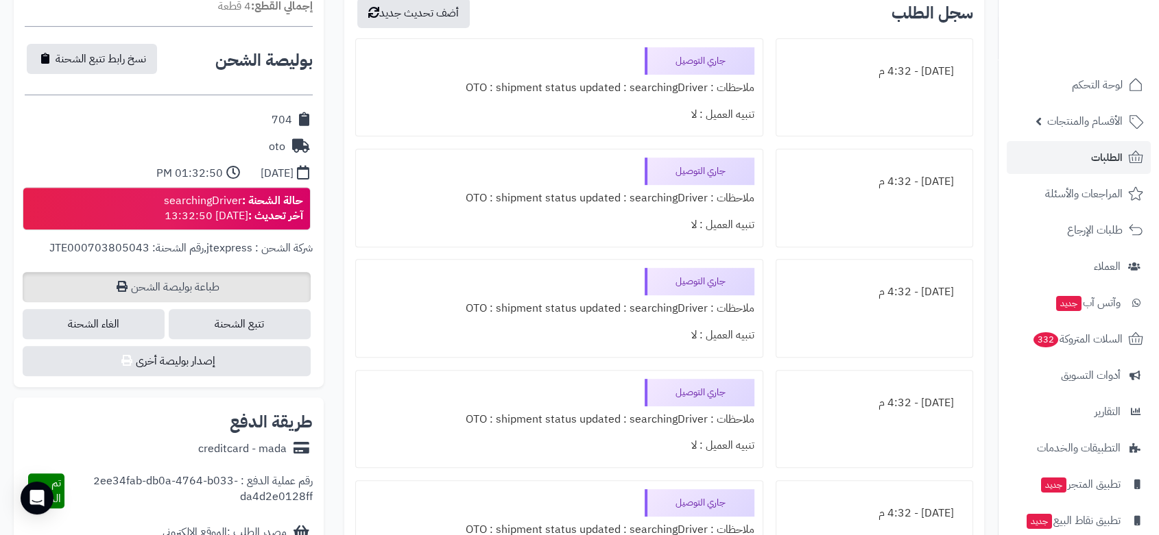 The image size is (1159, 535). What do you see at coordinates (271, 422) in the screenshot?
I see `h2: طريقة الدفع` at bounding box center [271, 422].